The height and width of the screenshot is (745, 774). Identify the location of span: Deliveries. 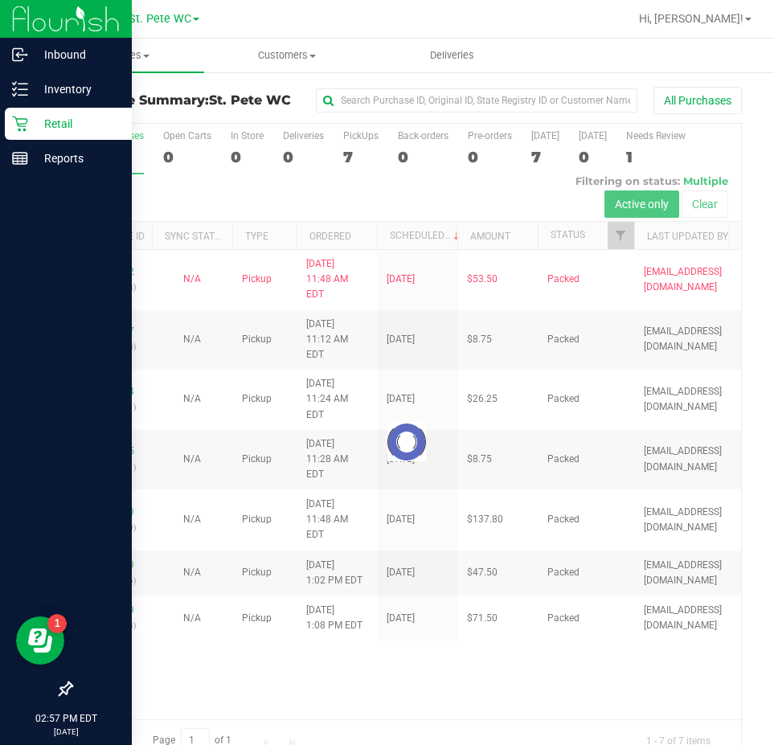
(452, 55).